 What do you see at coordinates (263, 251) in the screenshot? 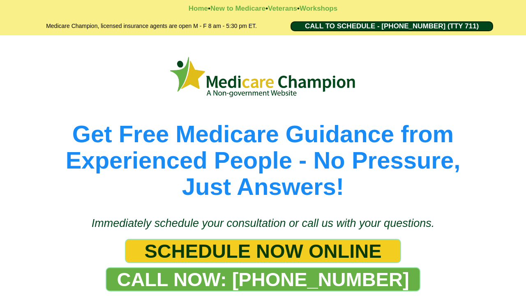
I see `a: SCHEDULE NOW ONLINE` at bounding box center [263, 251].